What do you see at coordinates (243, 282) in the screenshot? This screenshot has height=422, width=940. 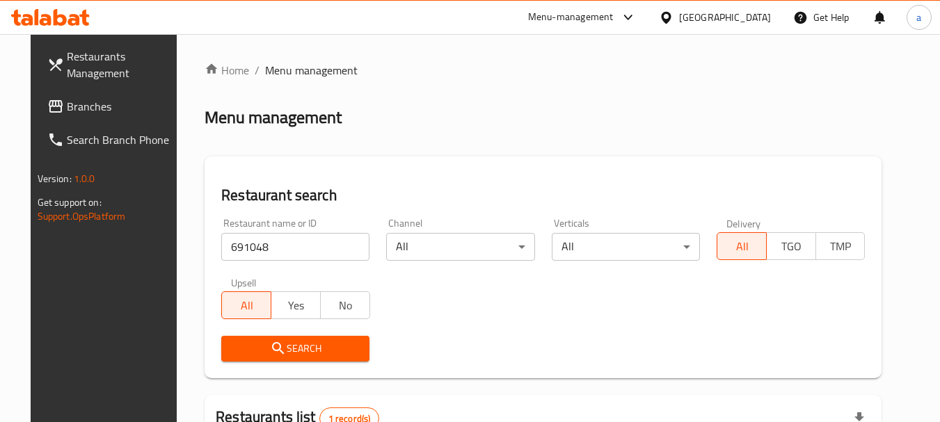 I see `label: Upsell` at bounding box center [243, 282].